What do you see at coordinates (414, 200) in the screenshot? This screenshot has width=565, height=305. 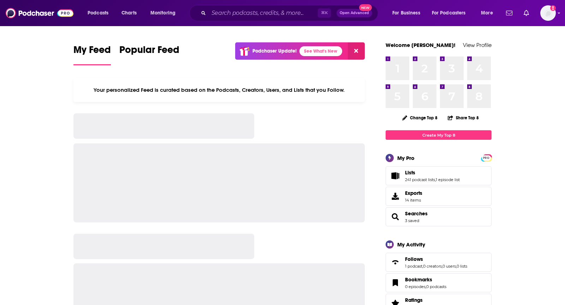 I see `span: 14 items` at bounding box center [414, 200].